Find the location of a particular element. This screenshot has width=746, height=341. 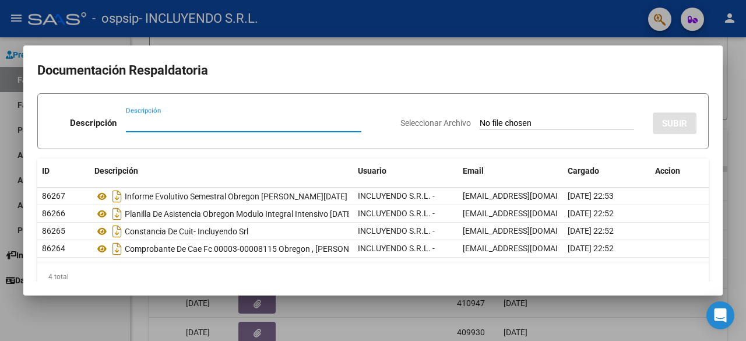

p: Descripción is located at coordinates (93, 123).